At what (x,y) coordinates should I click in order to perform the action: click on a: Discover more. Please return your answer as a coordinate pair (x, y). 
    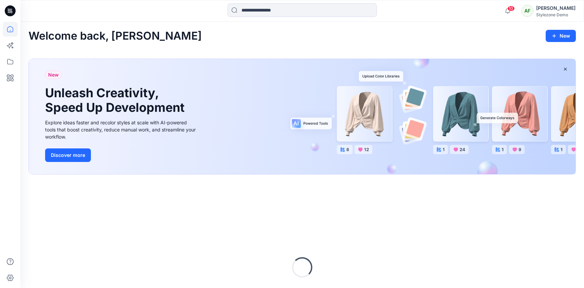
    Looking at the image, I should click on (121, 155).